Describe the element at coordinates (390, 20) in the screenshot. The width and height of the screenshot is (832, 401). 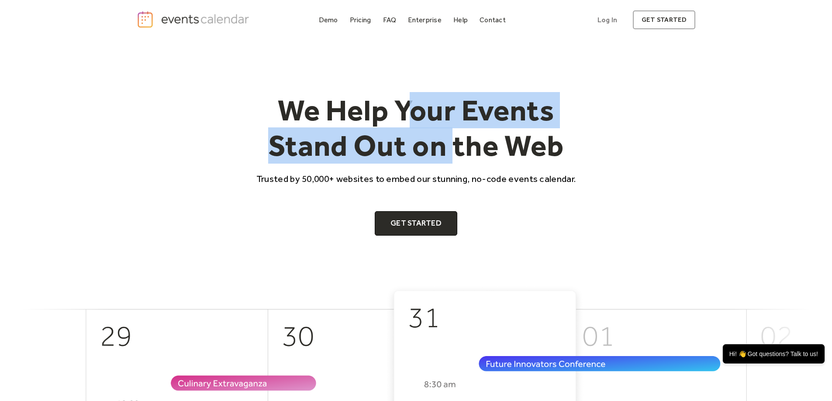
I see `div: FAQ` at that location.